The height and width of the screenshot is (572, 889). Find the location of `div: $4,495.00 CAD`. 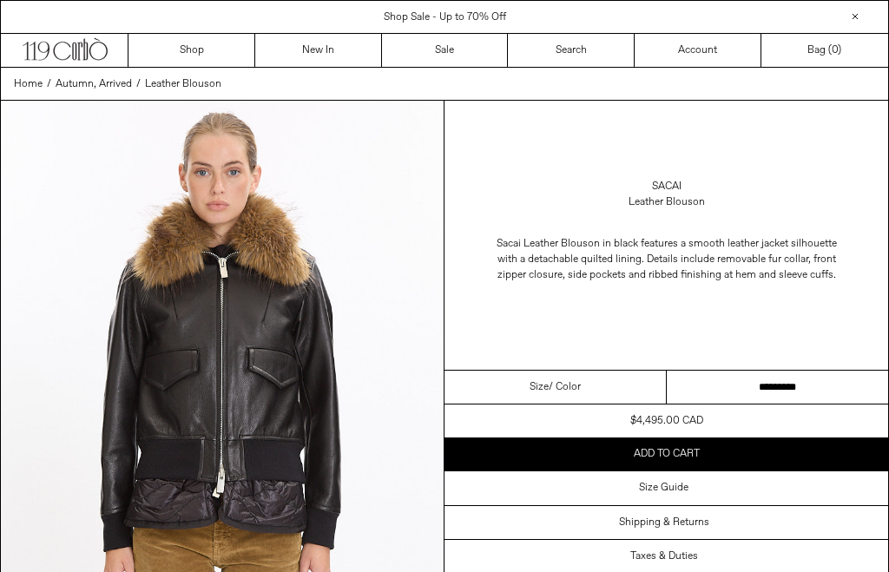

div: $4,495.00 CAD is located at coordinates (667, 421).